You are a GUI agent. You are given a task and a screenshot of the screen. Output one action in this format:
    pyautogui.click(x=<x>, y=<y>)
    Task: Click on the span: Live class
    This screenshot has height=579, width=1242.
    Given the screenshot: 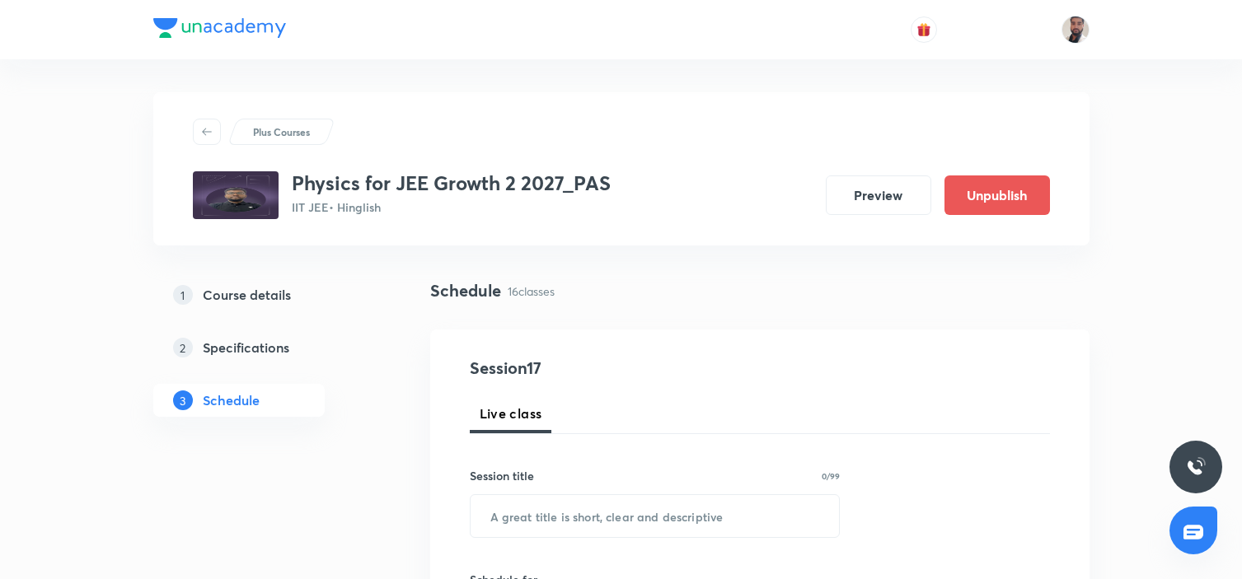 What is the action you would take?
    pyautogui.click(x=511, y=414)
    